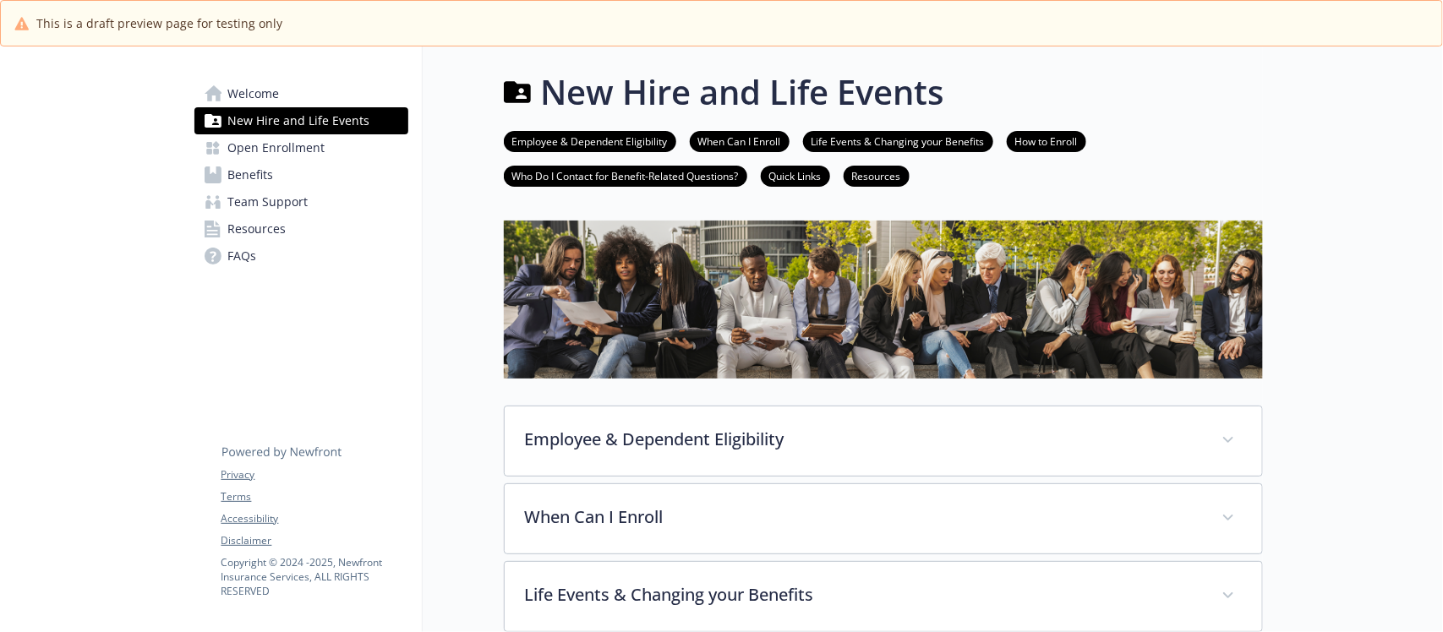  I want to click on p: When Can I Enroll, so click(863, 517).